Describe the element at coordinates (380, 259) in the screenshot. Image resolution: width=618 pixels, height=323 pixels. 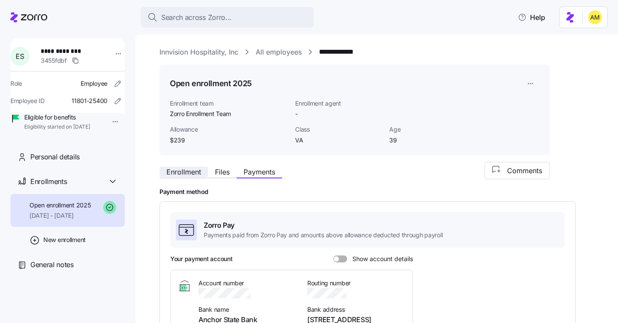
I see `span: Show account details` at that location.